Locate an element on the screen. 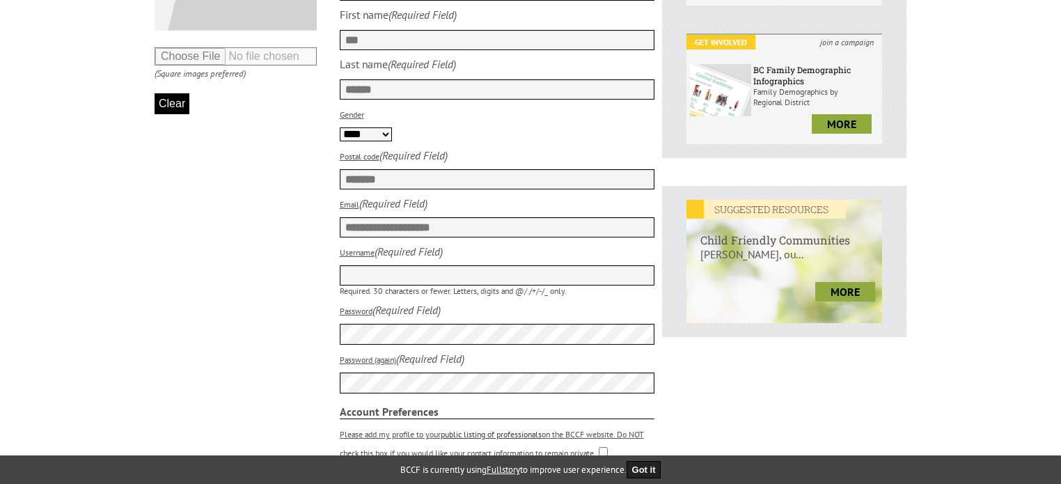 This screenshot has height=484, width=1061. label: Password is located at coordinates (356, 310).